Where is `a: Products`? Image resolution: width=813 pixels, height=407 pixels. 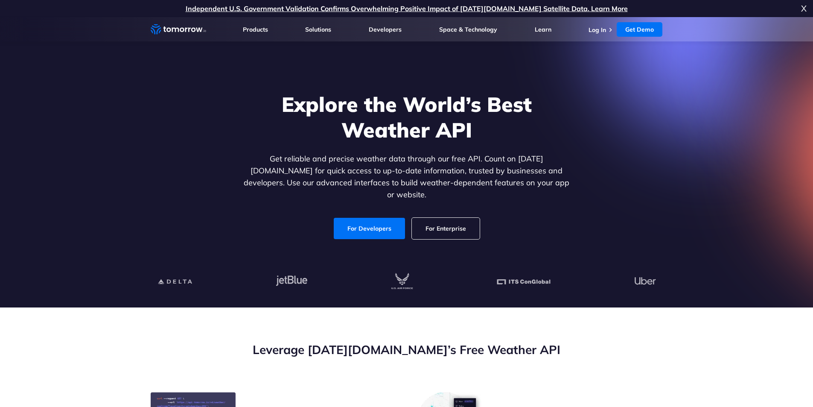
a: Products is located at coordinates (255, 29).